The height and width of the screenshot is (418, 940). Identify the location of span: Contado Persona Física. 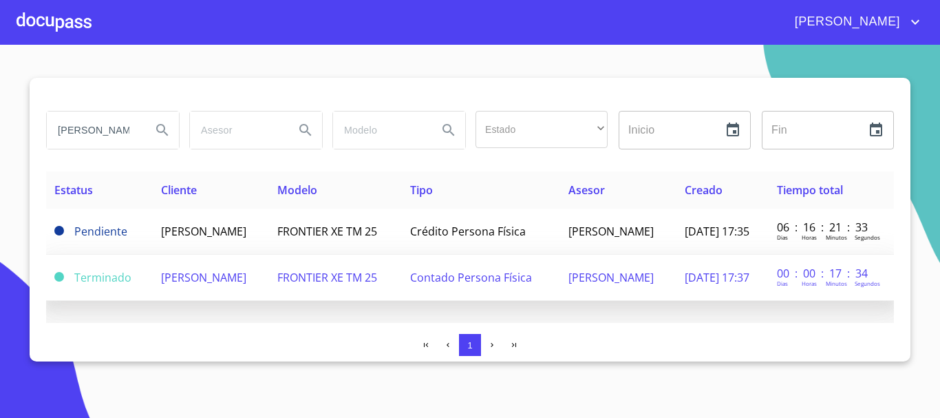
(471, 277).